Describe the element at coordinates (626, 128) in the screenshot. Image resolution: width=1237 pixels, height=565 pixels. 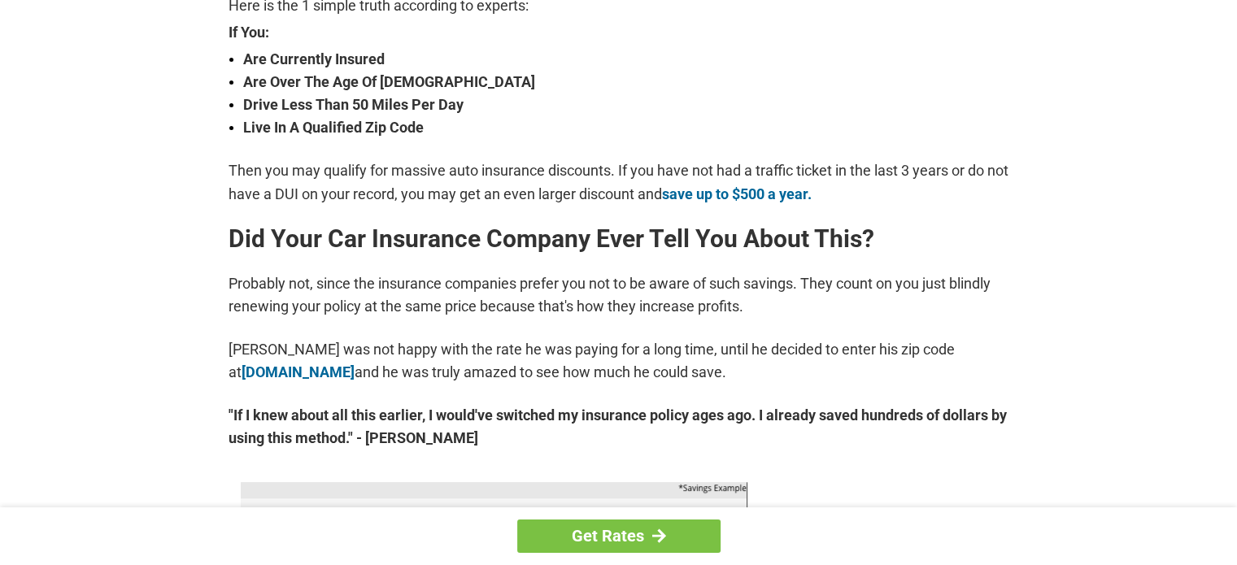
I see `strong: Live In A Qualified Zip Code` at that location.